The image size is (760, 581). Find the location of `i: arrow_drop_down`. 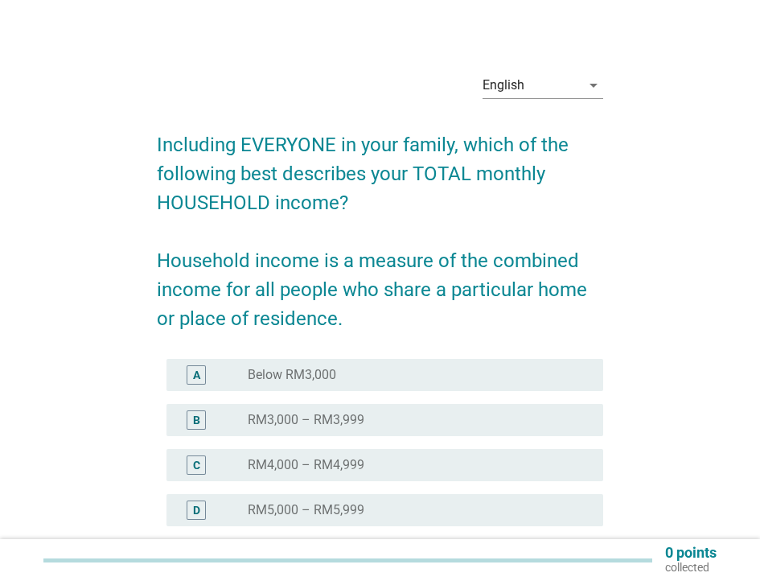

i: arrow_drop_down is located at coordinates (593, 85).